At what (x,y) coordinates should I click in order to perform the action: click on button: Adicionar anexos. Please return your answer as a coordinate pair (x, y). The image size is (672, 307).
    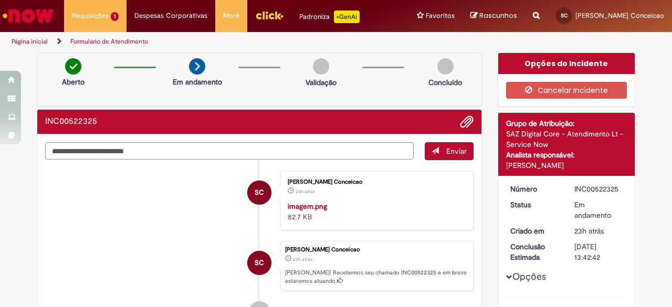
    Looking at the image, I should click on (466, 122).